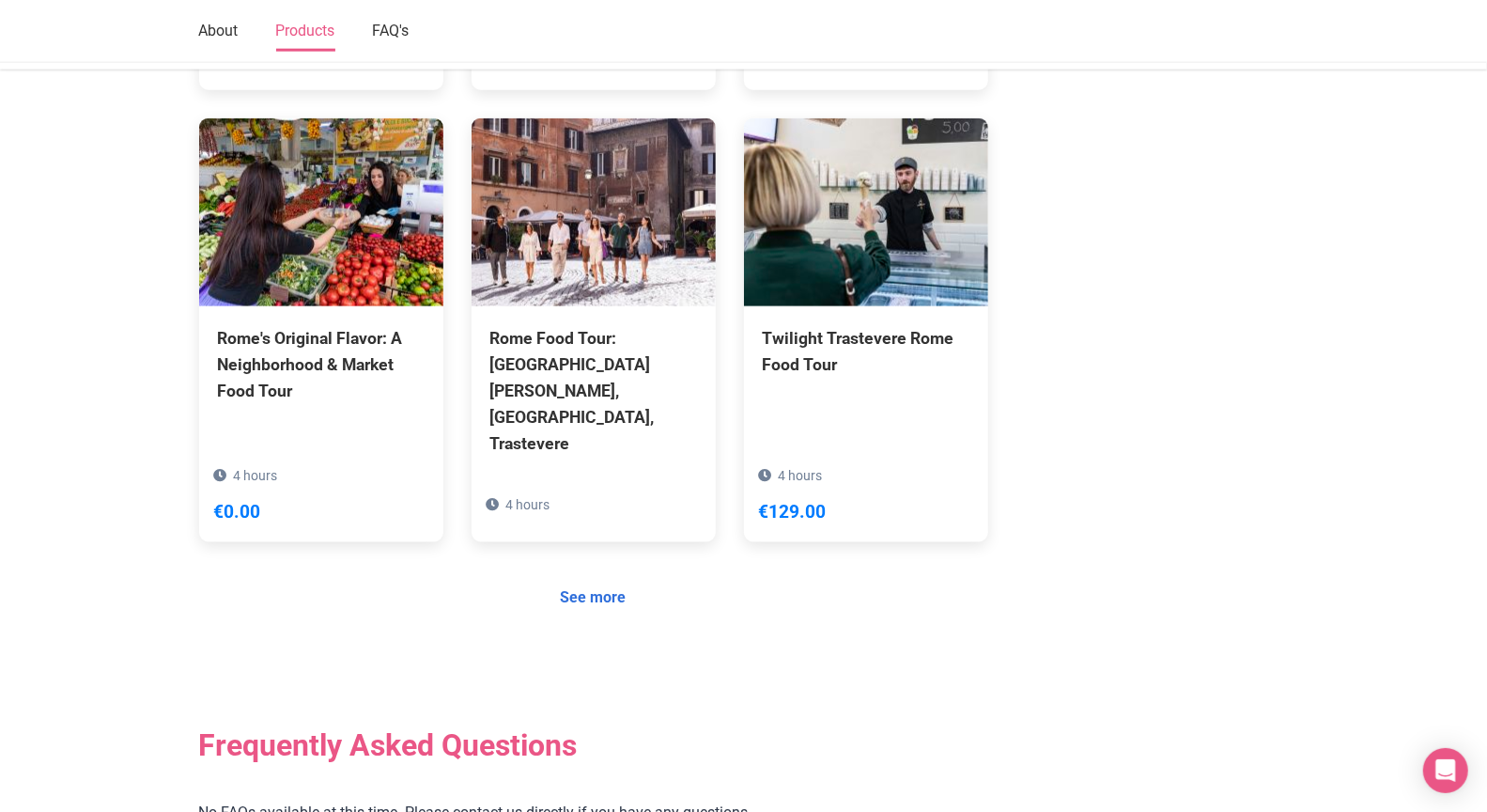 The width and height of the screenshot is (1487, 812). Describe the element at coordinates (238, 512) in the screenshot. I see `div: €0.00` at that location.